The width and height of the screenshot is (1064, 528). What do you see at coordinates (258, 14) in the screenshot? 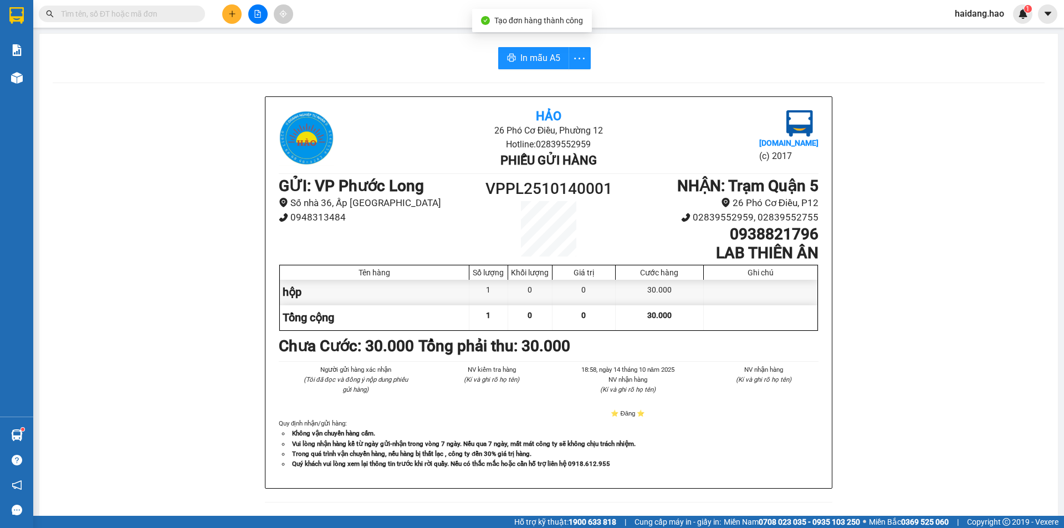
I see `span: file-add` at bounding box center [258, 14].